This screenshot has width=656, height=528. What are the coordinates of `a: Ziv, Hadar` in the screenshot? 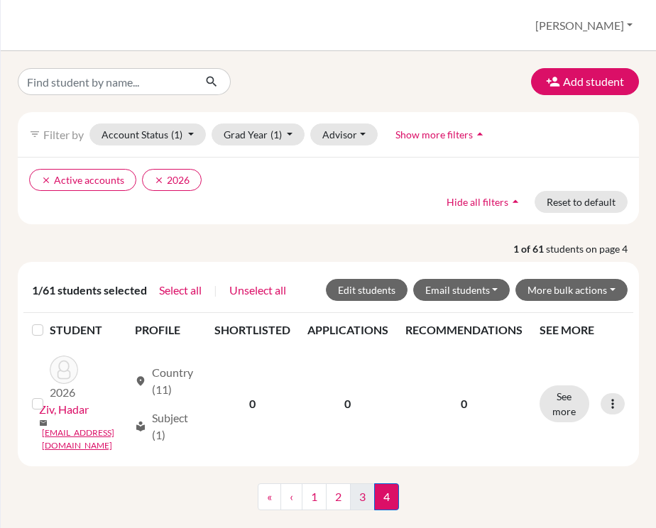 It's located at (64, 409).